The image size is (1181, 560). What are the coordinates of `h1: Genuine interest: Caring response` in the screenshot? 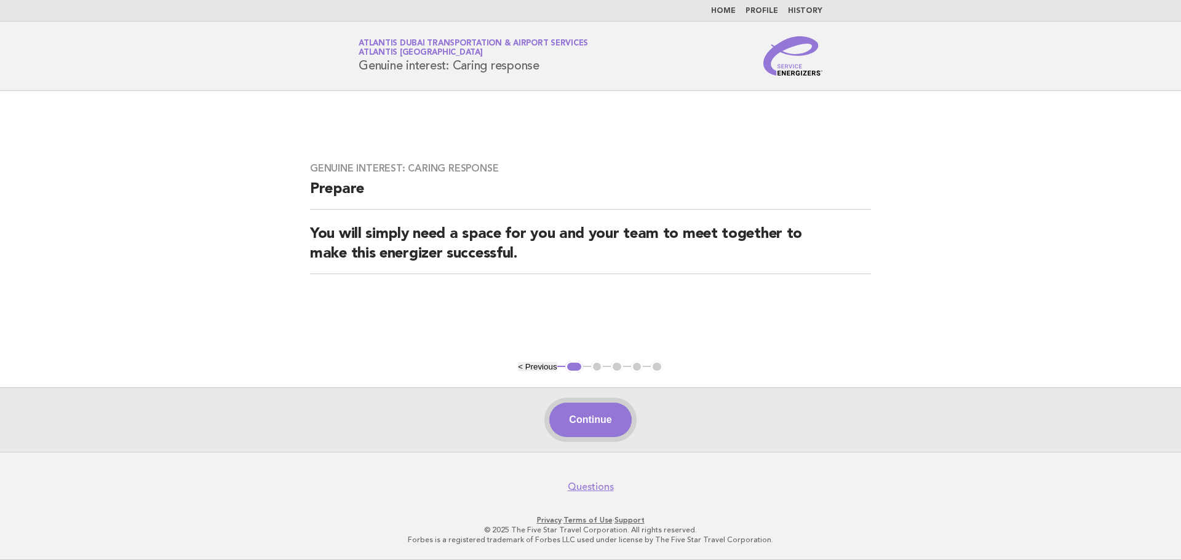 It's located at (473, 56).